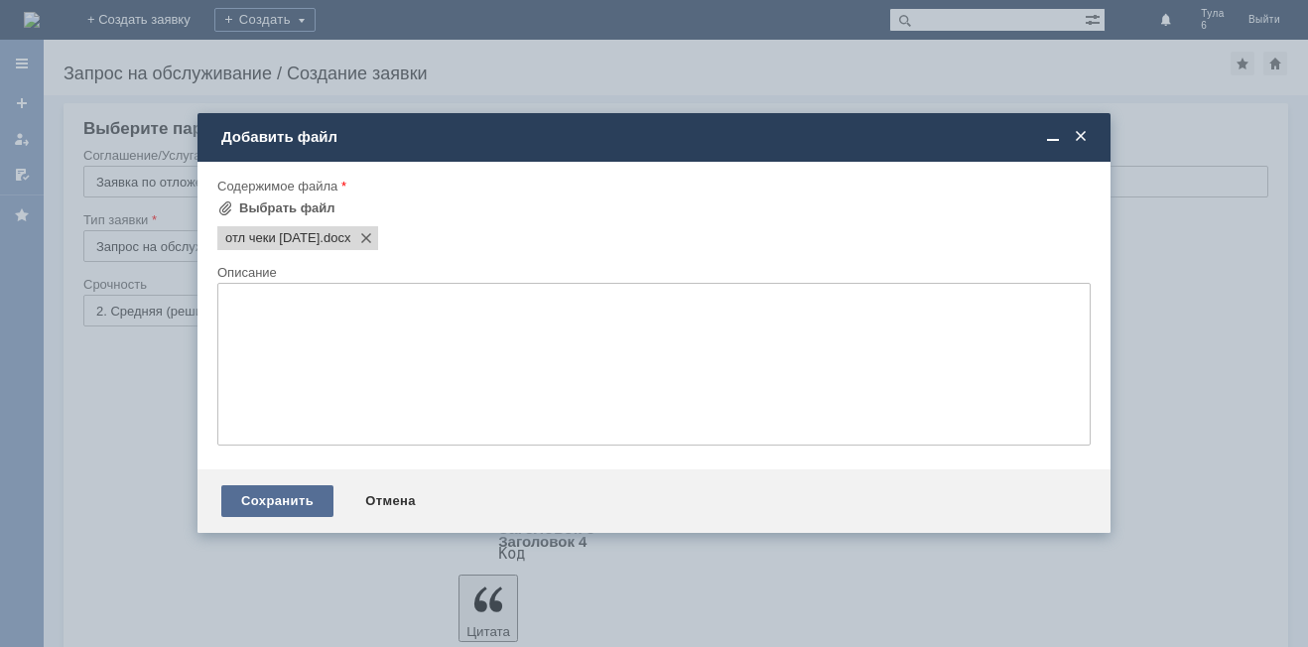 Image resolution: width=1308 pixels, height=647 pixels. What do you see at coordinates (652, 186) in the screenshot?
I see `div: Содержимое файла` at bounding box center [652, 186].